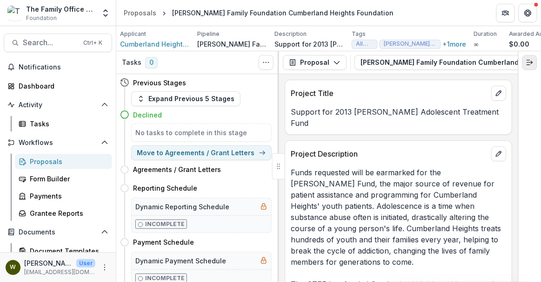 Image resolution: width=541 pixels, height=282 pixels. I want to click on button: Expand Previous 5 Stages, so click(186, 99).